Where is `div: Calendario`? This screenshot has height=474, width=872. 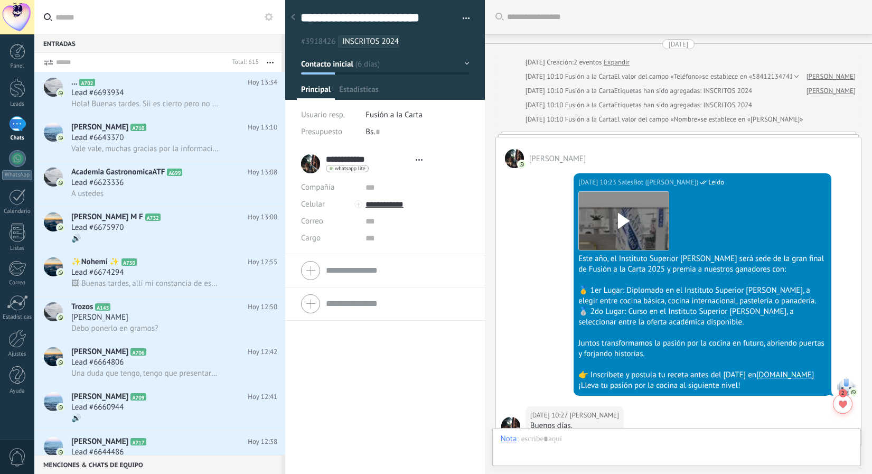 div: Calendario is located at coordinates (17, 211).